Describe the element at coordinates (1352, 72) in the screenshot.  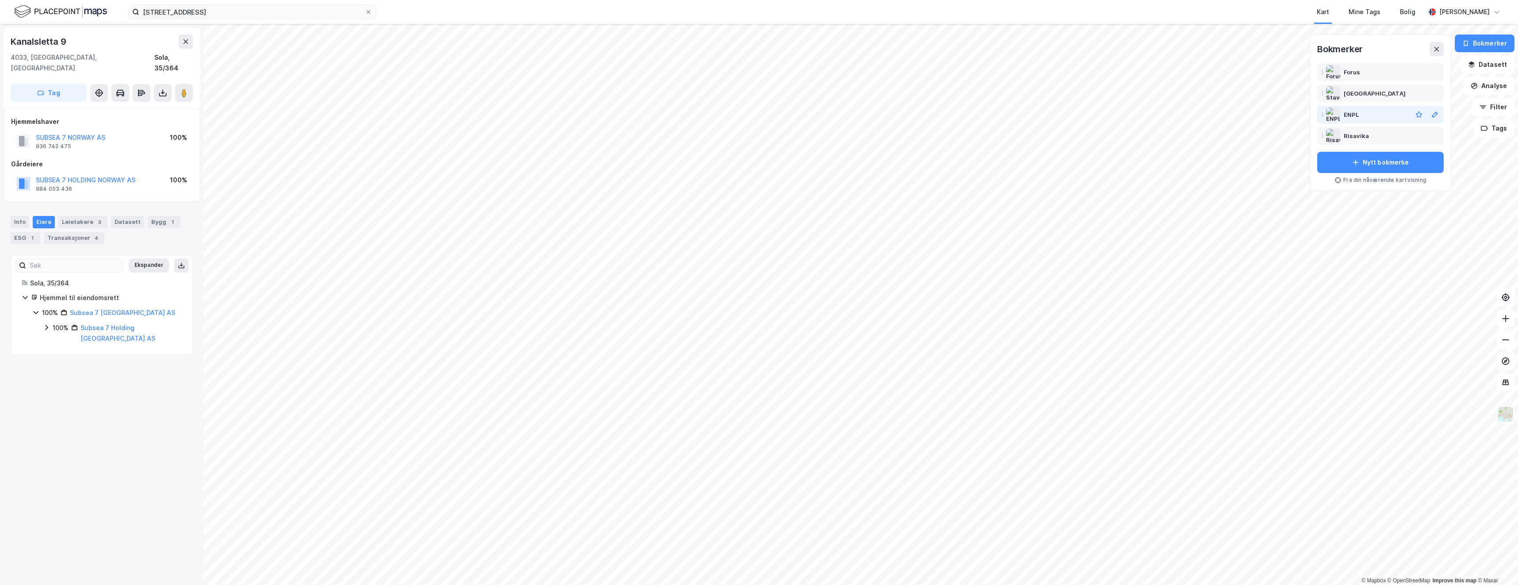
I see `div: Forus` at that location.